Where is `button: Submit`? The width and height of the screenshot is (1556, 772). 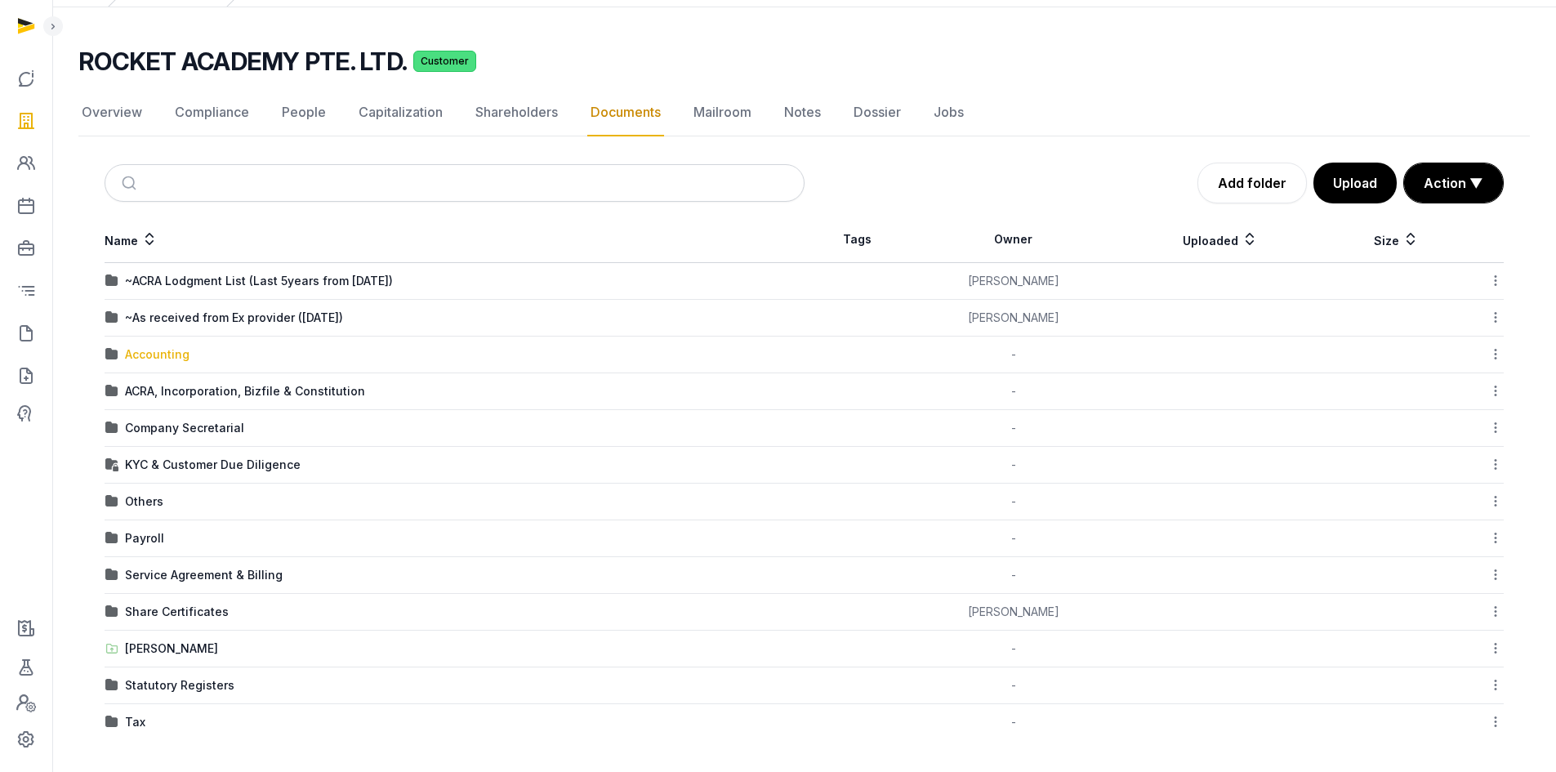
button: Submit is located at coordinates (131, 183).